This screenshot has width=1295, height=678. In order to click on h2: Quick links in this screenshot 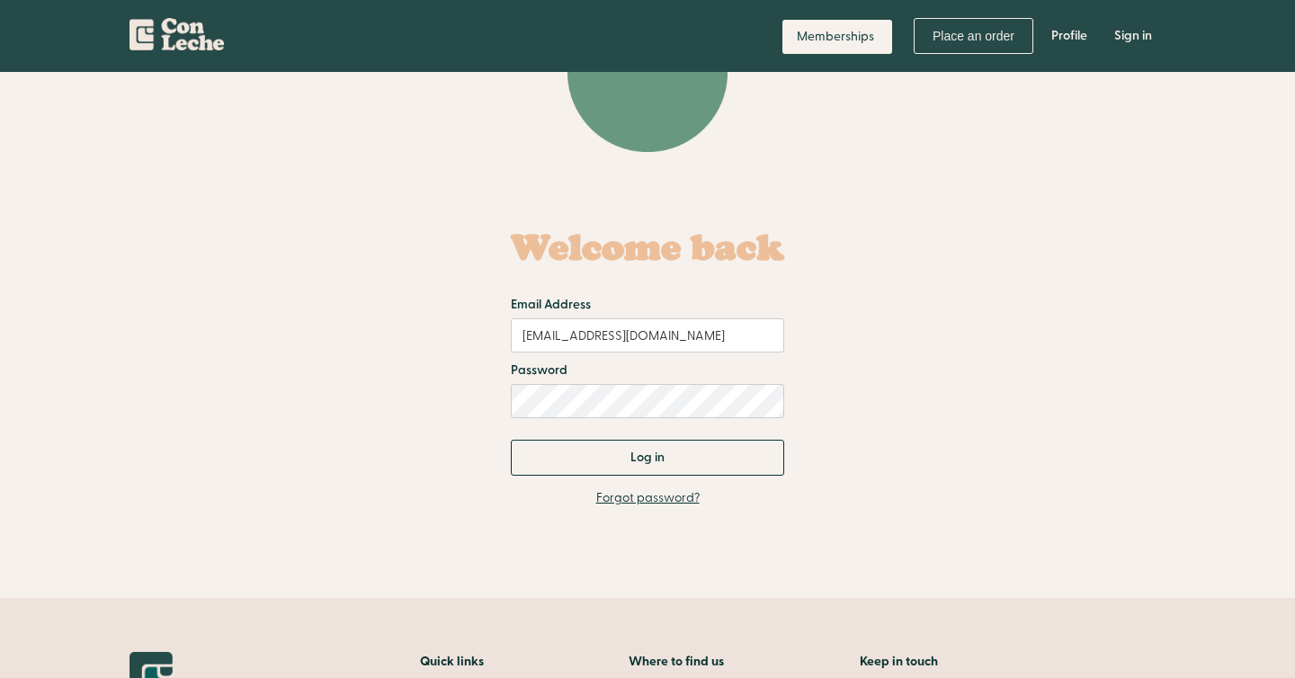, I will do `click(471, 661)`.